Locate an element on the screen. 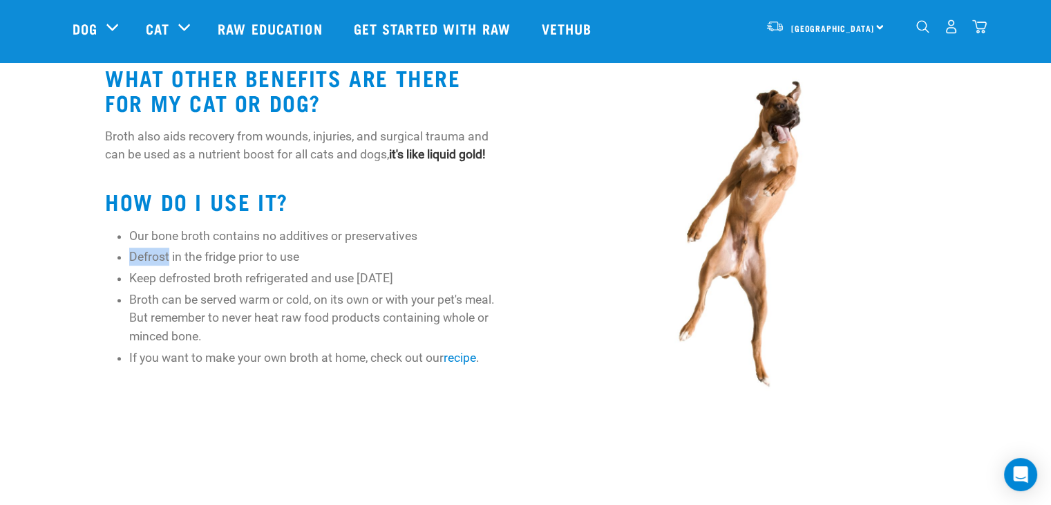  img: van-moving.png is located at coordinates (775, 26).